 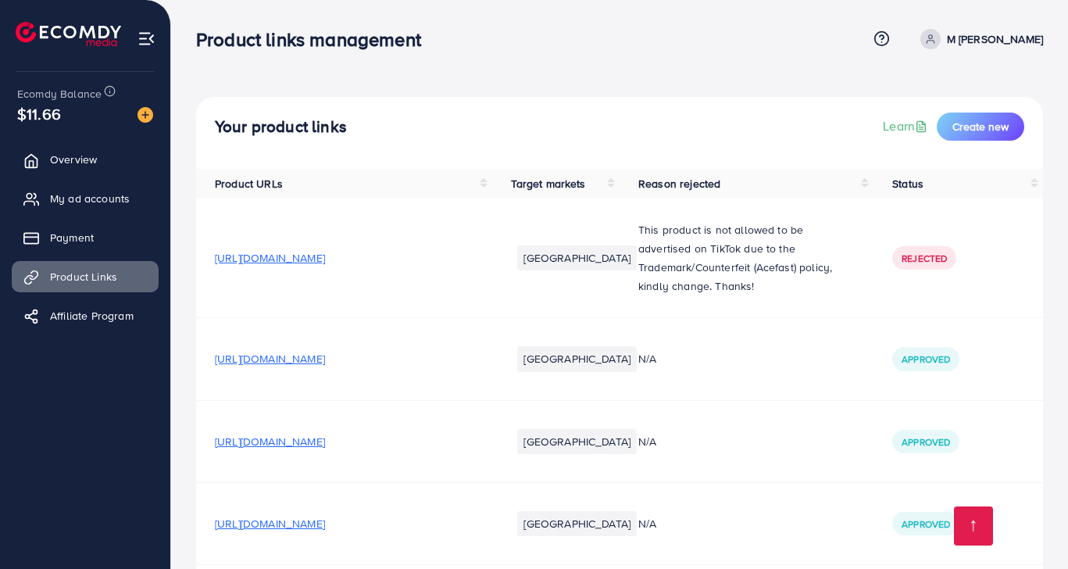 I want to click on a: Product Links, so click(x=85, y=277).